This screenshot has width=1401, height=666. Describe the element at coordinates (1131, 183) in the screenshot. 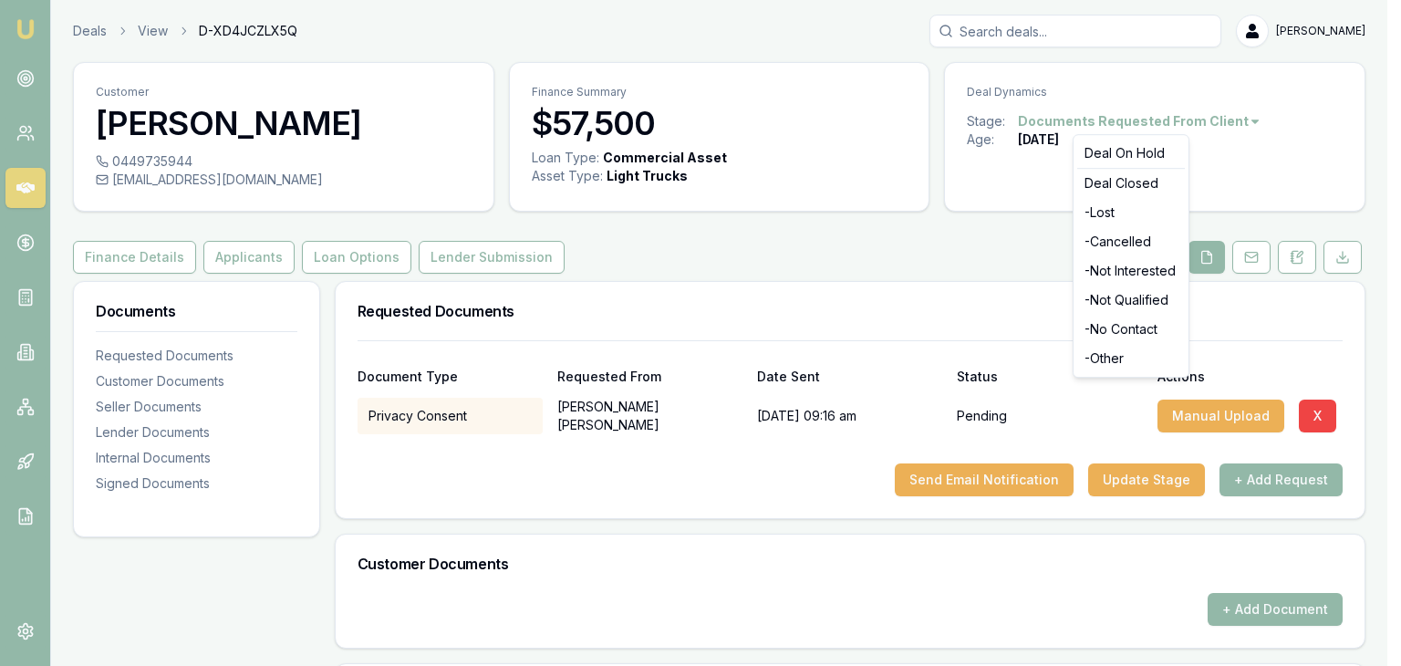

I see `div: Deal Closed` at that location.